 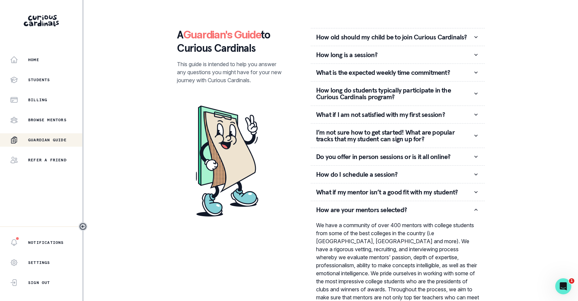 I want to click on p: What if my mentor isn’t a good fit with my student?, so click(x=394, y=192).